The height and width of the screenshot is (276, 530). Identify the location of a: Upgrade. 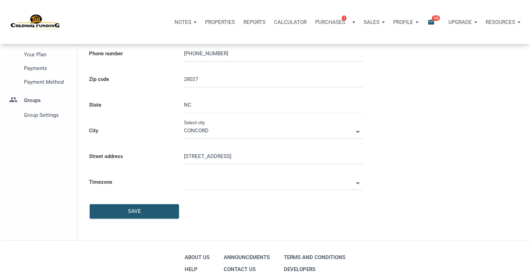
(463, 22).